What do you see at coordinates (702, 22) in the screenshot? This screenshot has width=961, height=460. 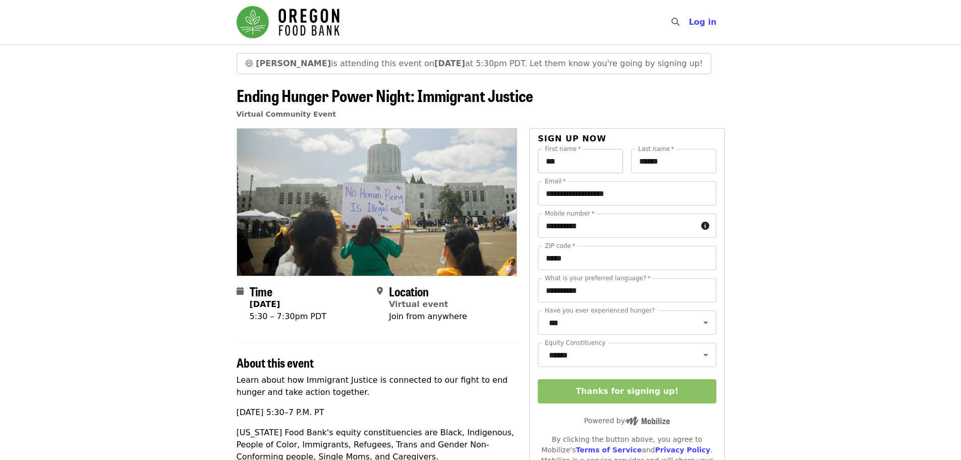 I see `span: Log in` at bounding box center [702, 22].